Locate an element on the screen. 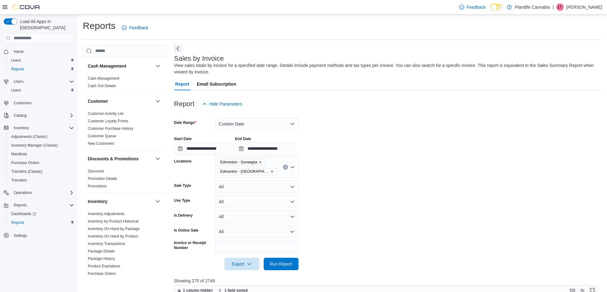 The height and width of the screenshot is (292, 607). label: End Date is located at coordinates (243, 139).